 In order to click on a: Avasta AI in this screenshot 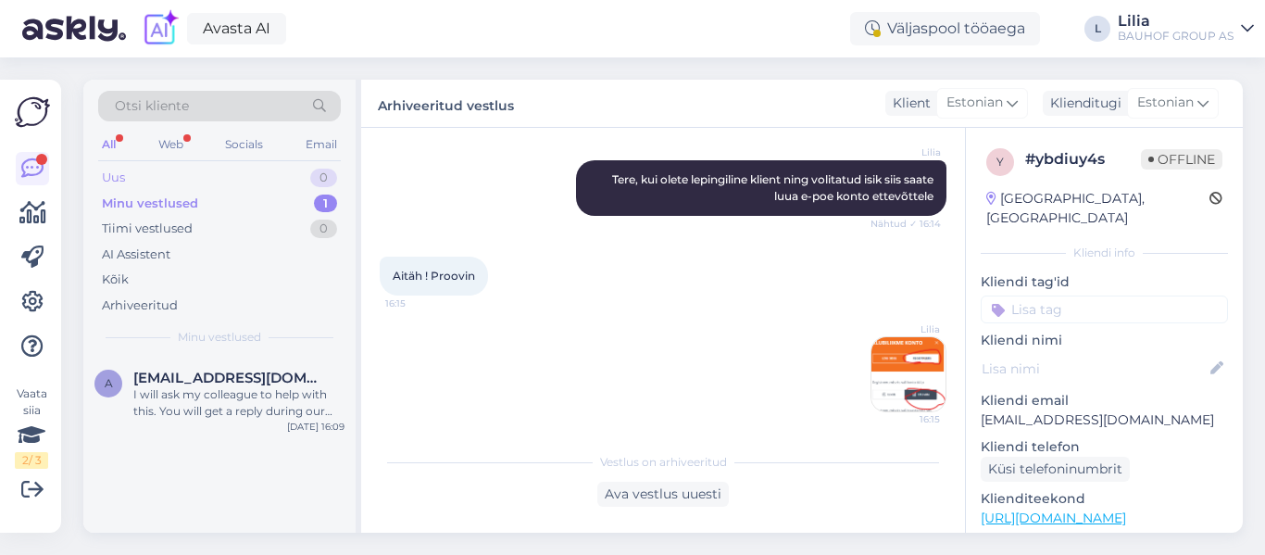, I will do `click(236, 29)`.